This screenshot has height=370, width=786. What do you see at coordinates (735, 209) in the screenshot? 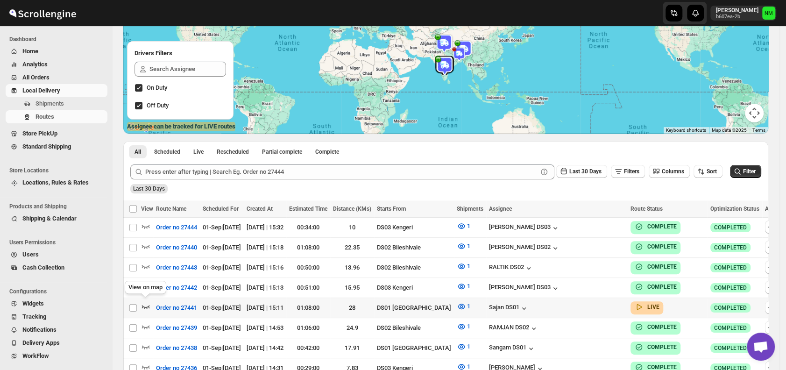
I see `span: Optimization Status` at bounding box center [735, 209].